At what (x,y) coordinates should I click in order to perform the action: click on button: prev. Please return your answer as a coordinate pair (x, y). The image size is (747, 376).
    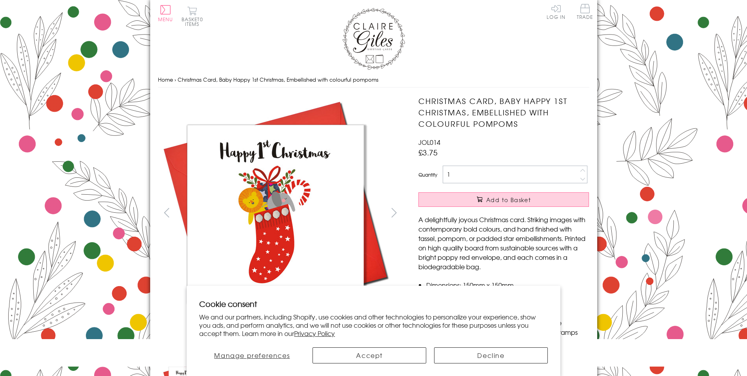
    Looking at the image, I should click on (167, 212).